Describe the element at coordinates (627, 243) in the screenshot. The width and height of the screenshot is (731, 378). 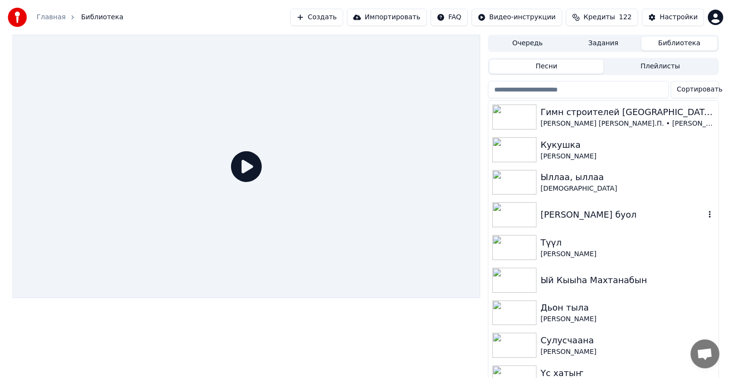
I see `div: Түүл` at that location.